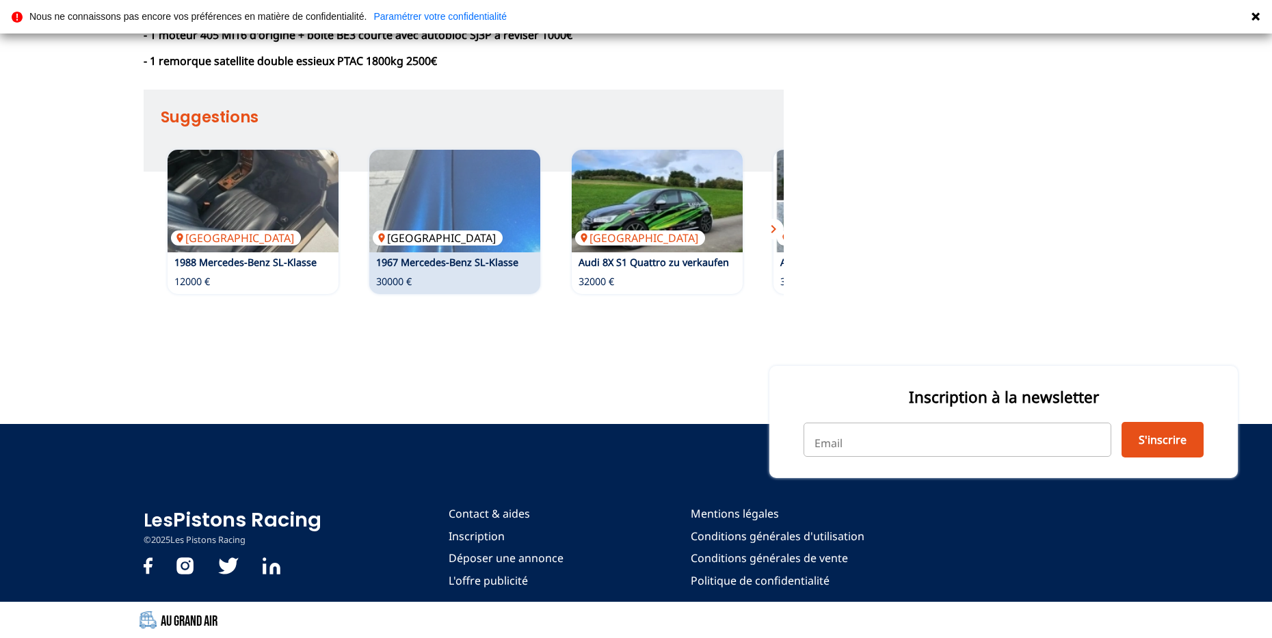 The image size is (1272, 638). Describe the element at coordinates (192, 282) in the screenshot. I see `p: 12000 €` at that location.